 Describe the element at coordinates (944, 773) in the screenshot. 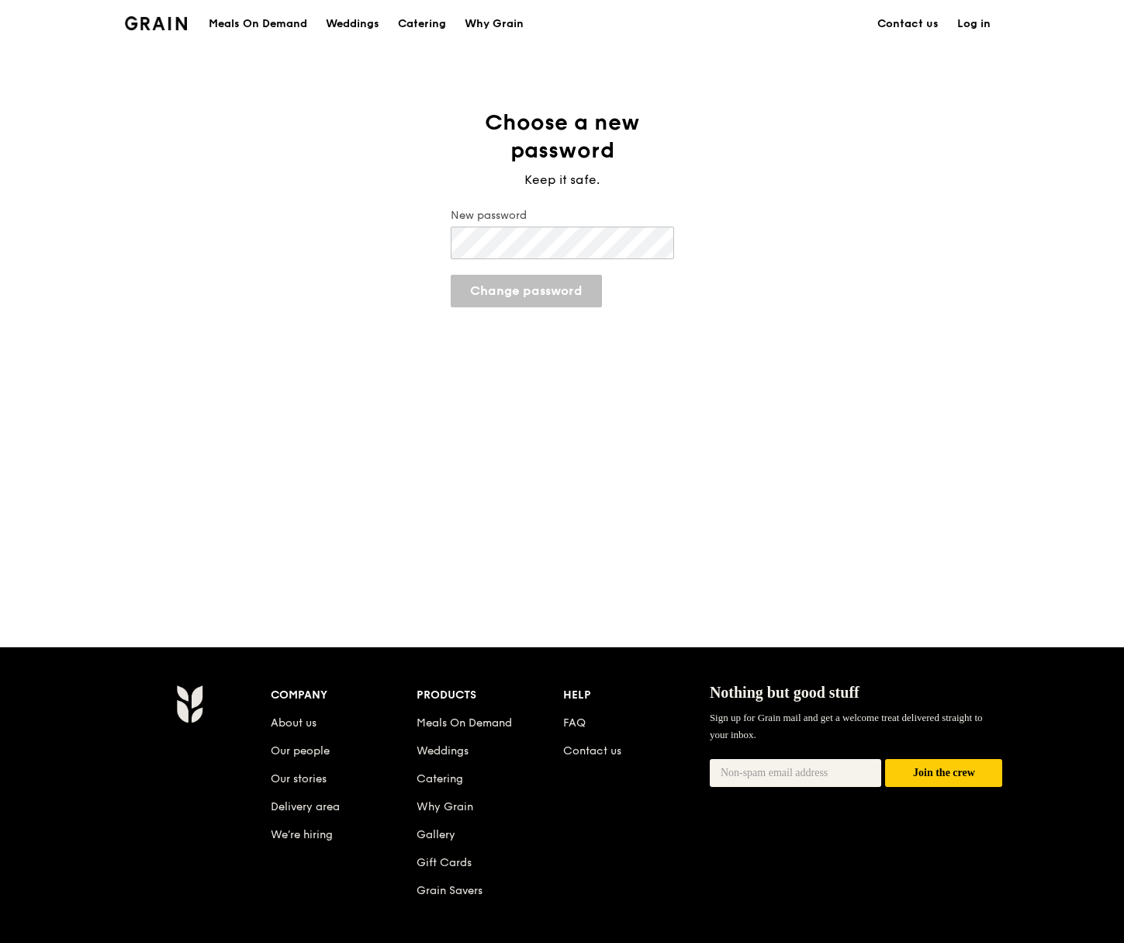

I see `button: Join the crew` at that location.